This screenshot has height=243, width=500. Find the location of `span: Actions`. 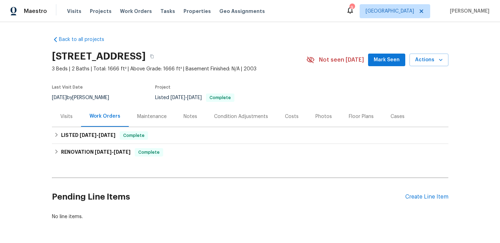

span: Actions is located at coordinates (429, 60).